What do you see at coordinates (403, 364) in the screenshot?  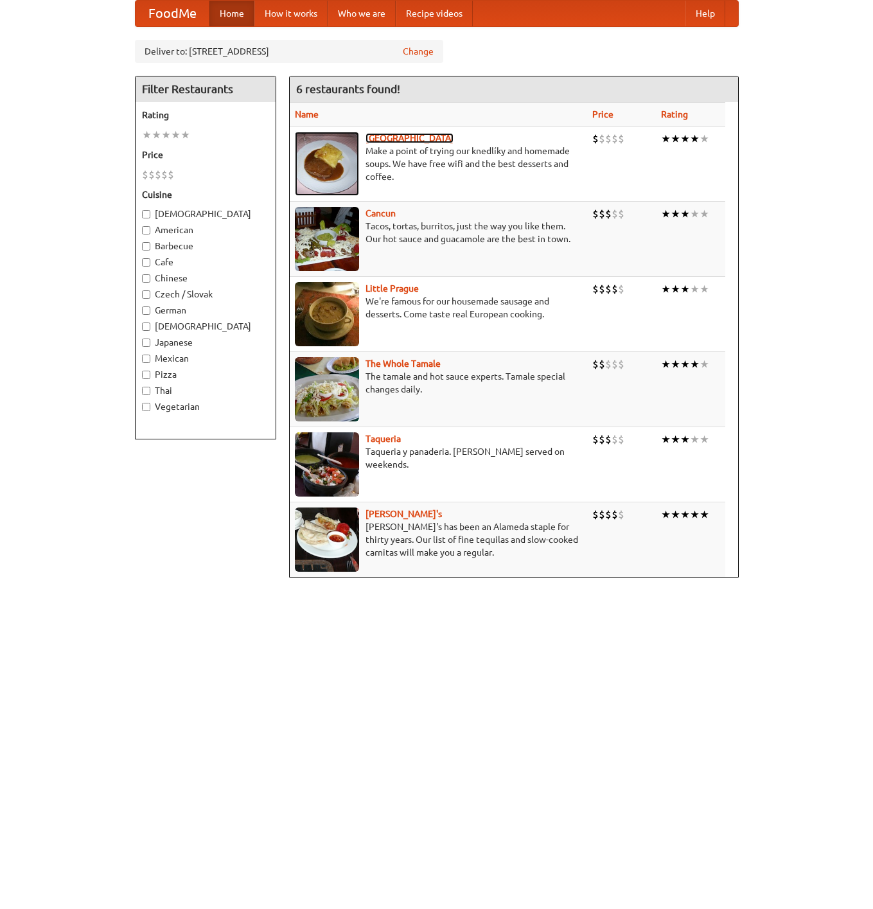 I see `b: The Whole Tamale` at bounding box center [403, 364].